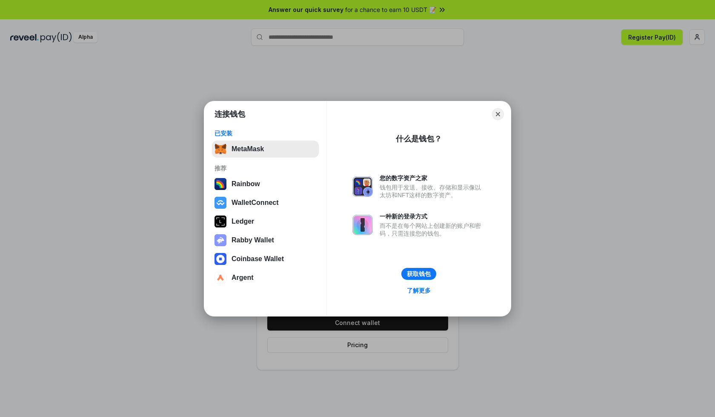  I want to click on button: WalletConnect, so click(265, 203).